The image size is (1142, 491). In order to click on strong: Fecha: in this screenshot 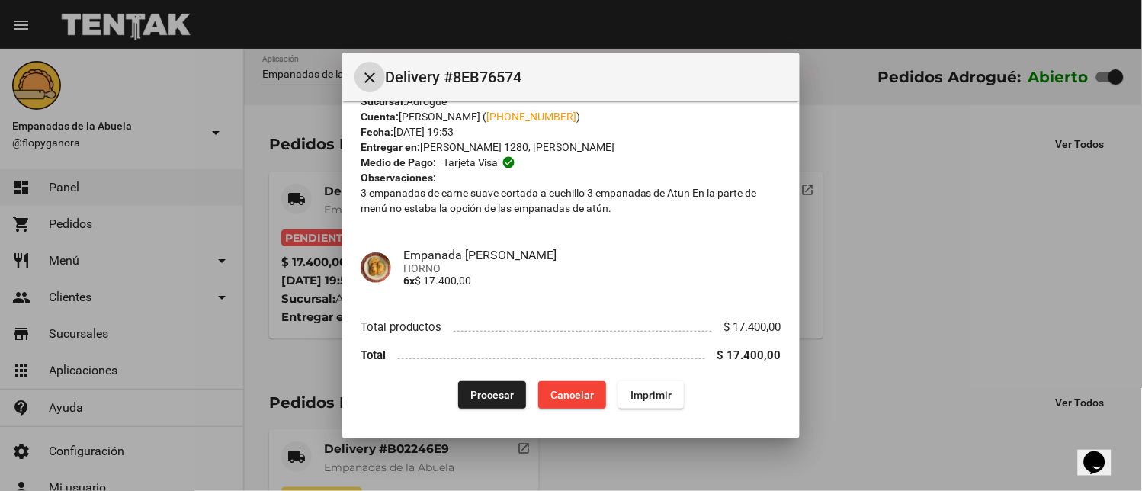, I will do `click(377, 132)`.